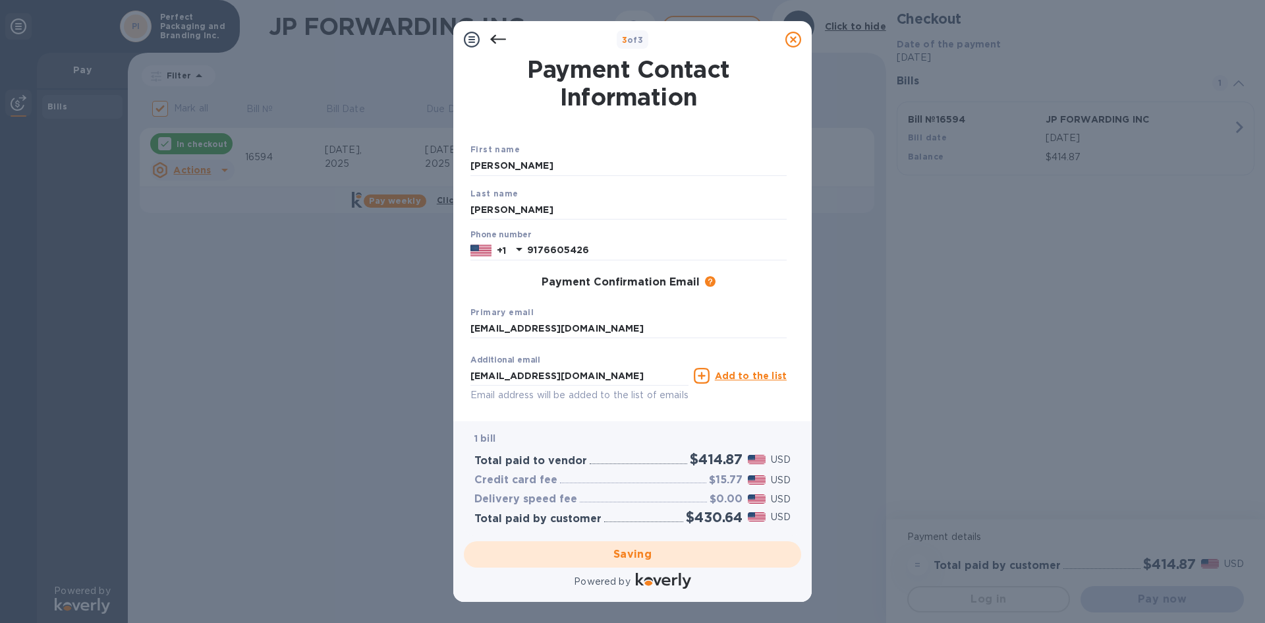 The image size is (1265, 623). Describe the element at coordinates (716, 459) in the screenshot. I see `h2: $414.87` at that location.